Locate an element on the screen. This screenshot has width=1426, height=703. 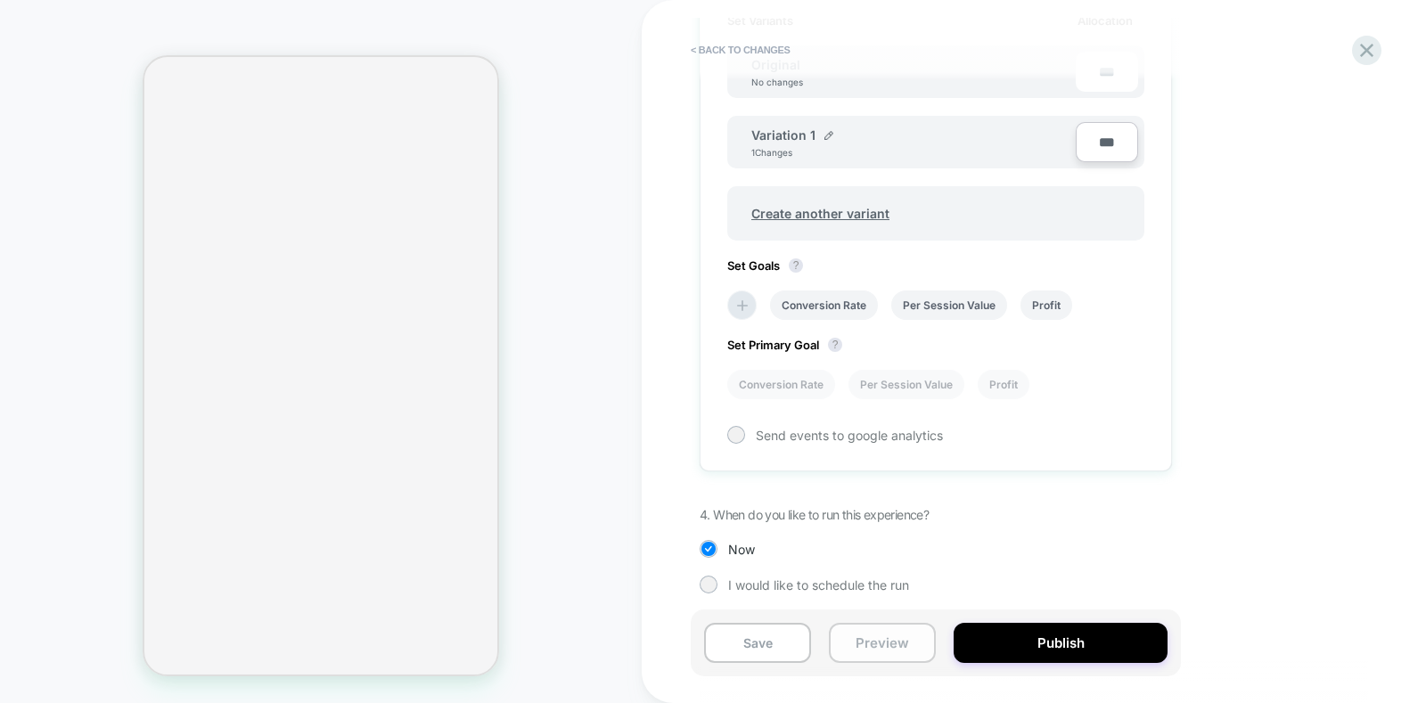
button: Preview is located at coordinates (883, 643).